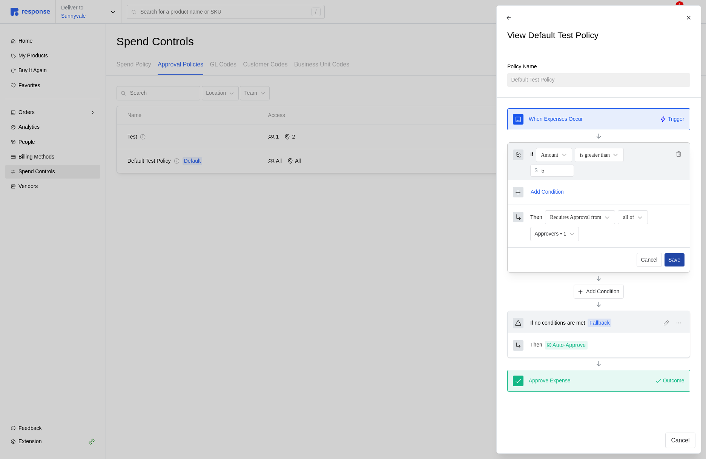 The height and width of the screenshot is (459, 706). Describe the element at coordinates (599, 322) in the screenshot. I see `span: Fallback` at that location.